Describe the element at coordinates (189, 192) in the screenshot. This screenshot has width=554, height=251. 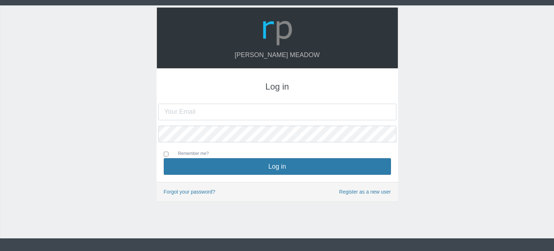
I see `a: Forgot your password?` at that location.